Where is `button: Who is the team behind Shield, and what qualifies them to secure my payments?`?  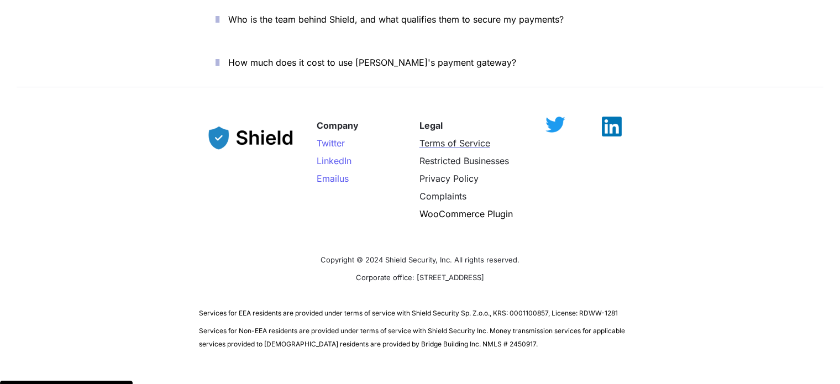
button: Who is the team behind Shield, and what qualifies them to secure my payments? is located at coordinates (420, 19).